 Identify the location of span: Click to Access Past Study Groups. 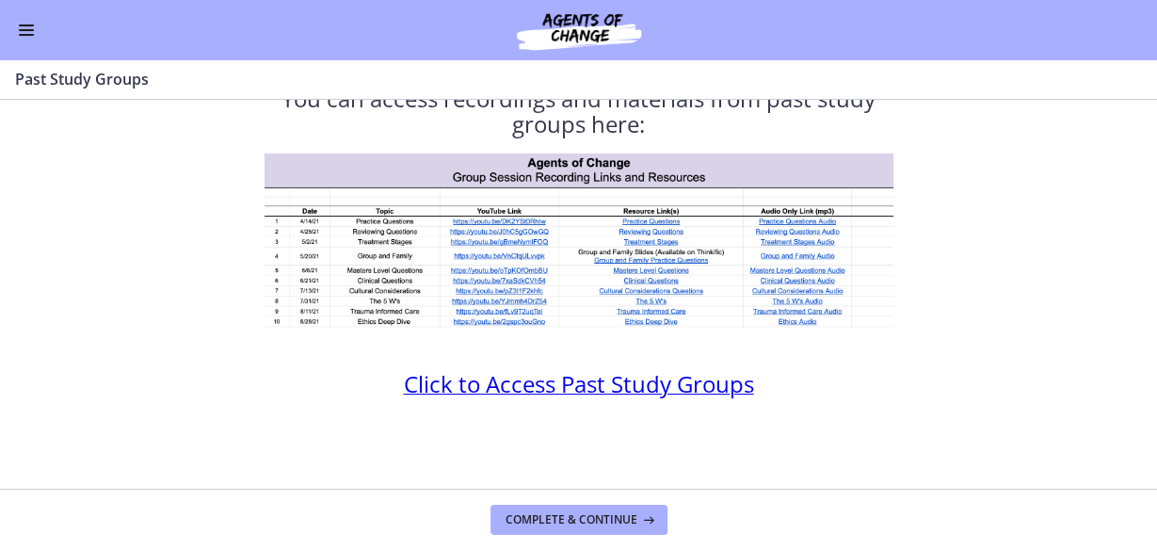
(579, 383).